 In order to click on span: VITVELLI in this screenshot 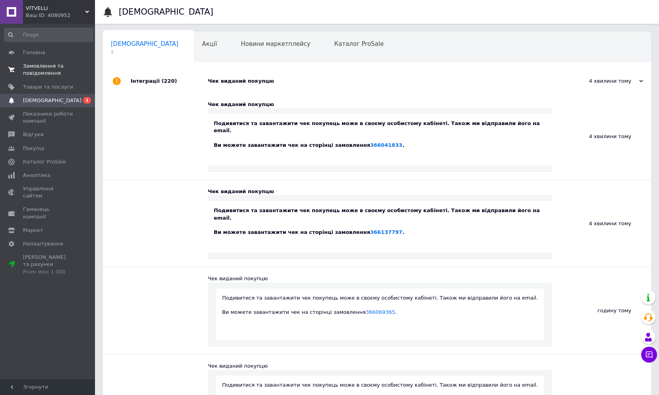, I will do `click(55, 8)`.